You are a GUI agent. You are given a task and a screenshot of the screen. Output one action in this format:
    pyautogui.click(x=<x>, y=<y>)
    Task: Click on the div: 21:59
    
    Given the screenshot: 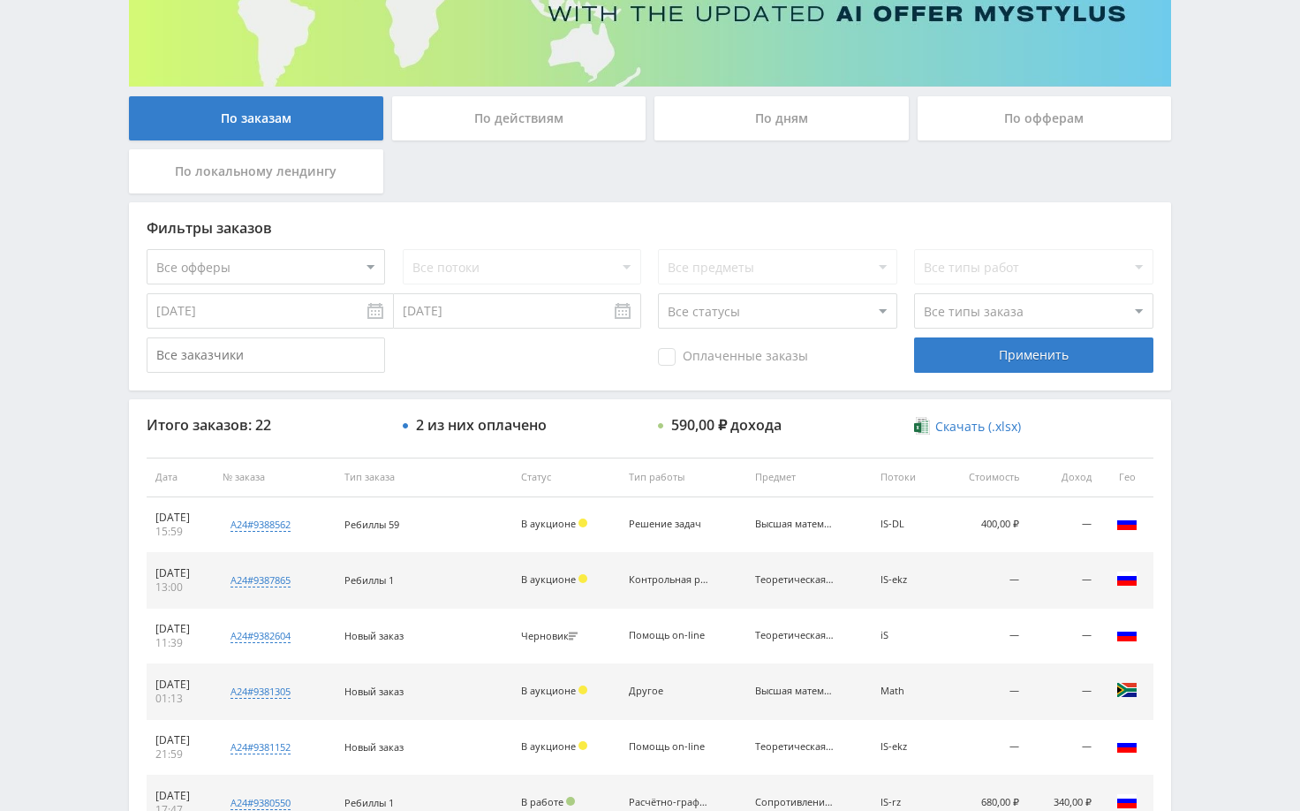 What is the action you would take?
    pyautogui.click(x=180, y=754)
    